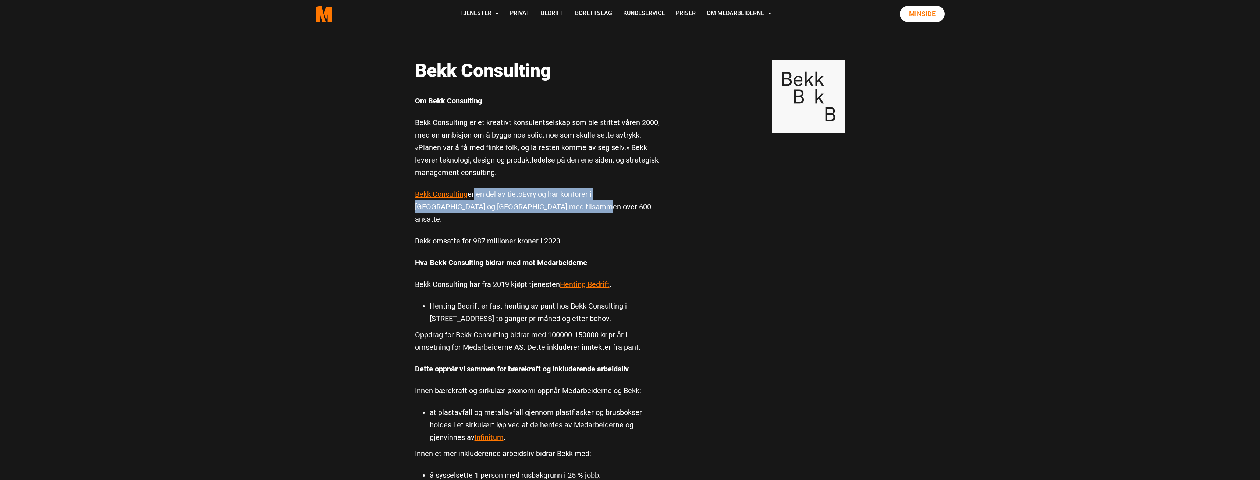  I want to click on b: Dette oppnår vi sammen for bærekraft og inkluderende arbeidsliv, so click(521, 369).